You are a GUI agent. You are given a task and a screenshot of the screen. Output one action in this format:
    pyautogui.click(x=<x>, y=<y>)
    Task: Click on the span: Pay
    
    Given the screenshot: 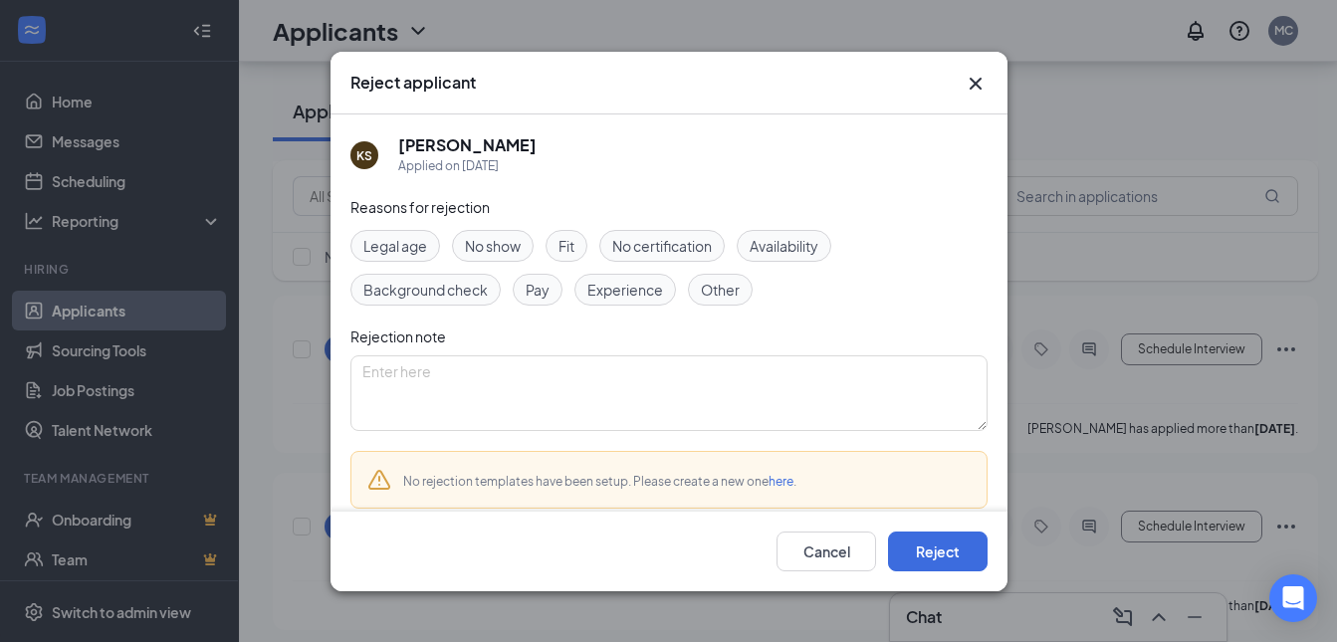 What is the action you would take?
    pyautogui.click(x=538, y=290)
    